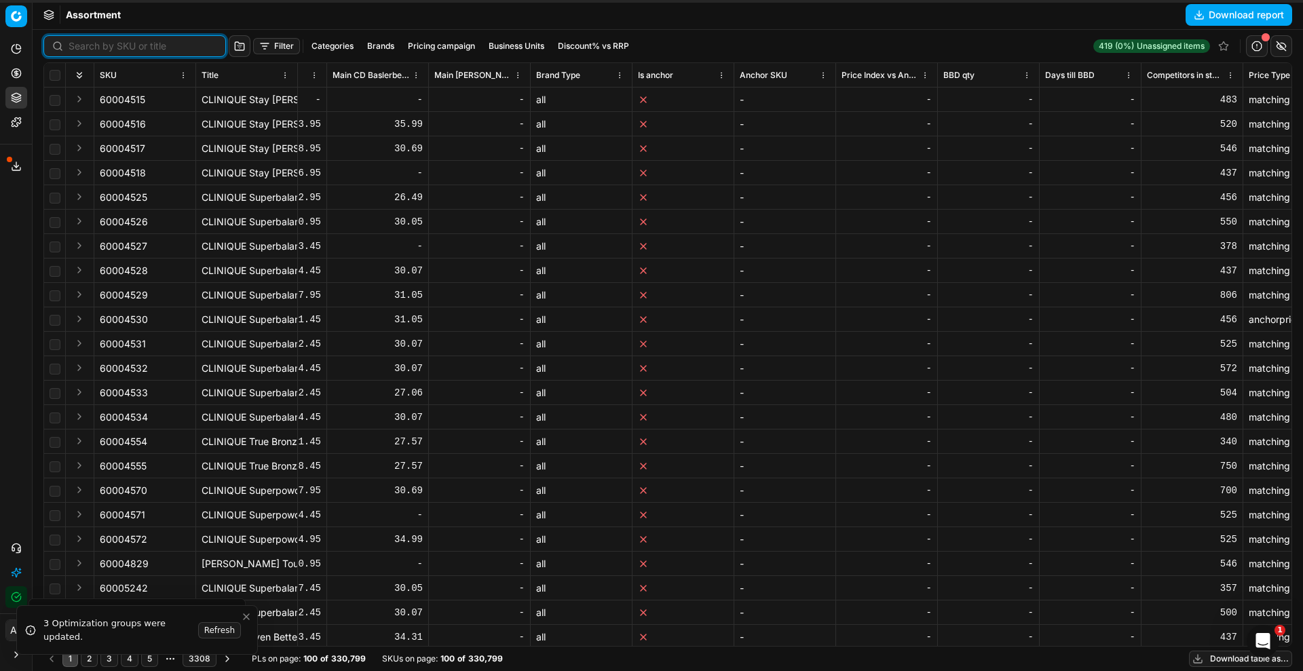  What do you see at coordinates (1192, 417) in the screenshot?
I see `div: 480` at bounding box center [1192, 417].